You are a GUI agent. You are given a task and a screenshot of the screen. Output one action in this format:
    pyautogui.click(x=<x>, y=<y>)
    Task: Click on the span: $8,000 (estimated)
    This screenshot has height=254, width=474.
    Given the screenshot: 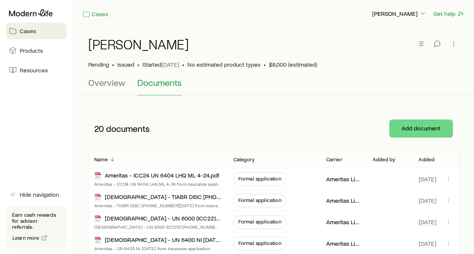 What is the action you would take?
    pyautogui.click(x=293, y=64)
    